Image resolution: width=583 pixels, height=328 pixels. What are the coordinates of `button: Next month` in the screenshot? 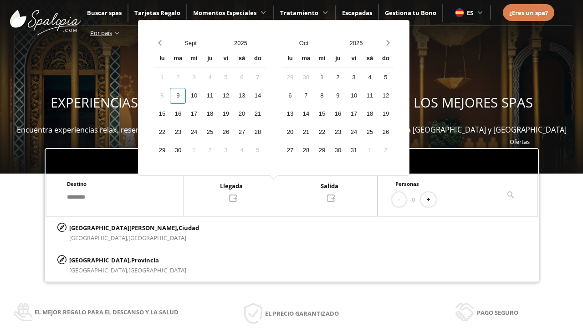 It's located at (388, 43).